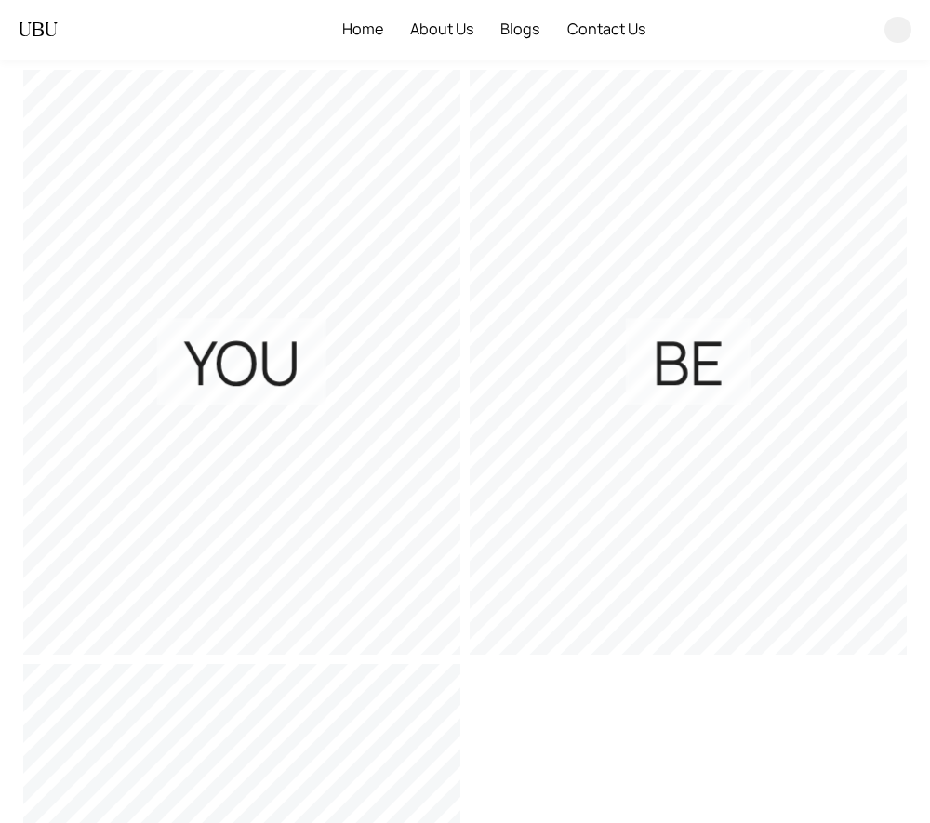 Image resolution: width=930 pixels, height=823 pixels. I want to click on div: UBU, so click(38, 30).